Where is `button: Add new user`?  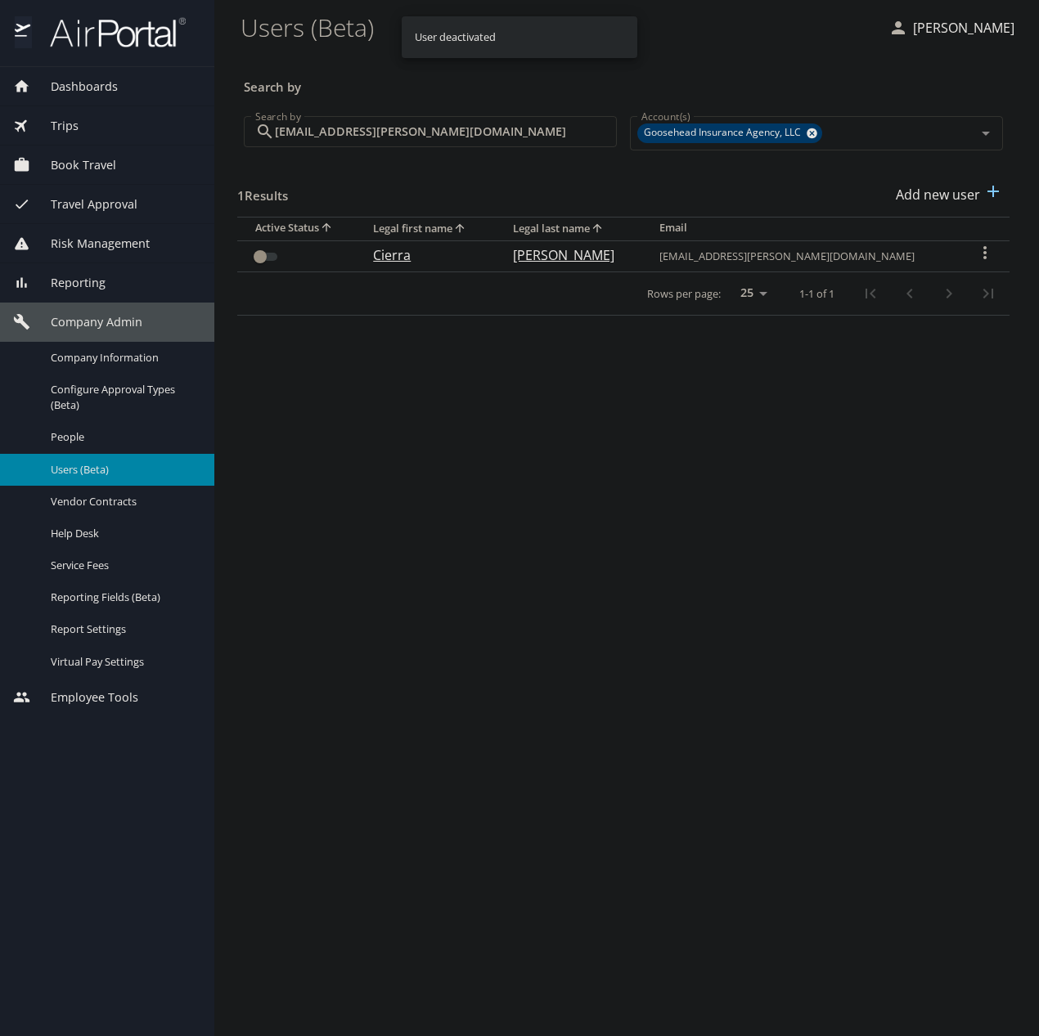 button: Add new user is located at coordinates (949, 195).